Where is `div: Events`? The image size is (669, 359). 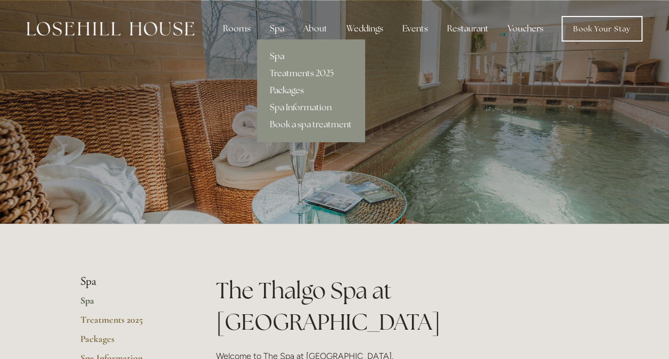
div: Events is located at coordinates (415, 29).